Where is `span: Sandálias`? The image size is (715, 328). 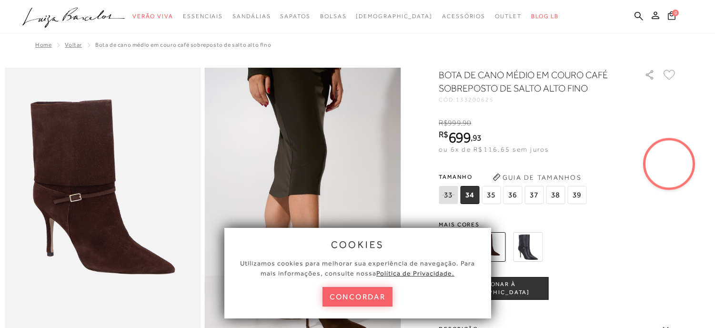
span: Sandálias is located at coordinates (252, 16).